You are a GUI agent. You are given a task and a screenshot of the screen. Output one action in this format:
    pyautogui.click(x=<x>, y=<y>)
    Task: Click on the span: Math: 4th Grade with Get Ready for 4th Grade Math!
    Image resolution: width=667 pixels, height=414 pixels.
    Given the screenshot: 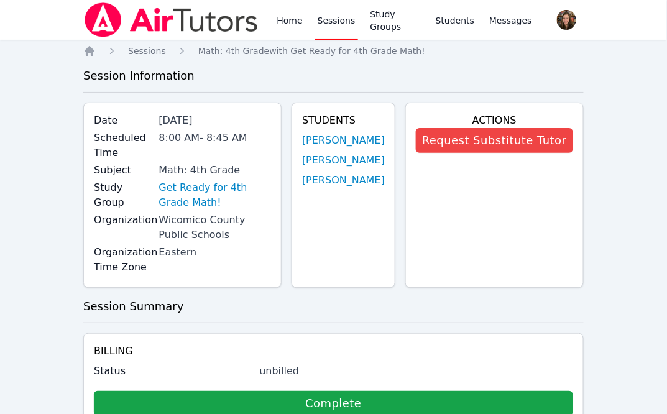 What is the action you would take?
    pyautogui.click(x=312, y=51)
    